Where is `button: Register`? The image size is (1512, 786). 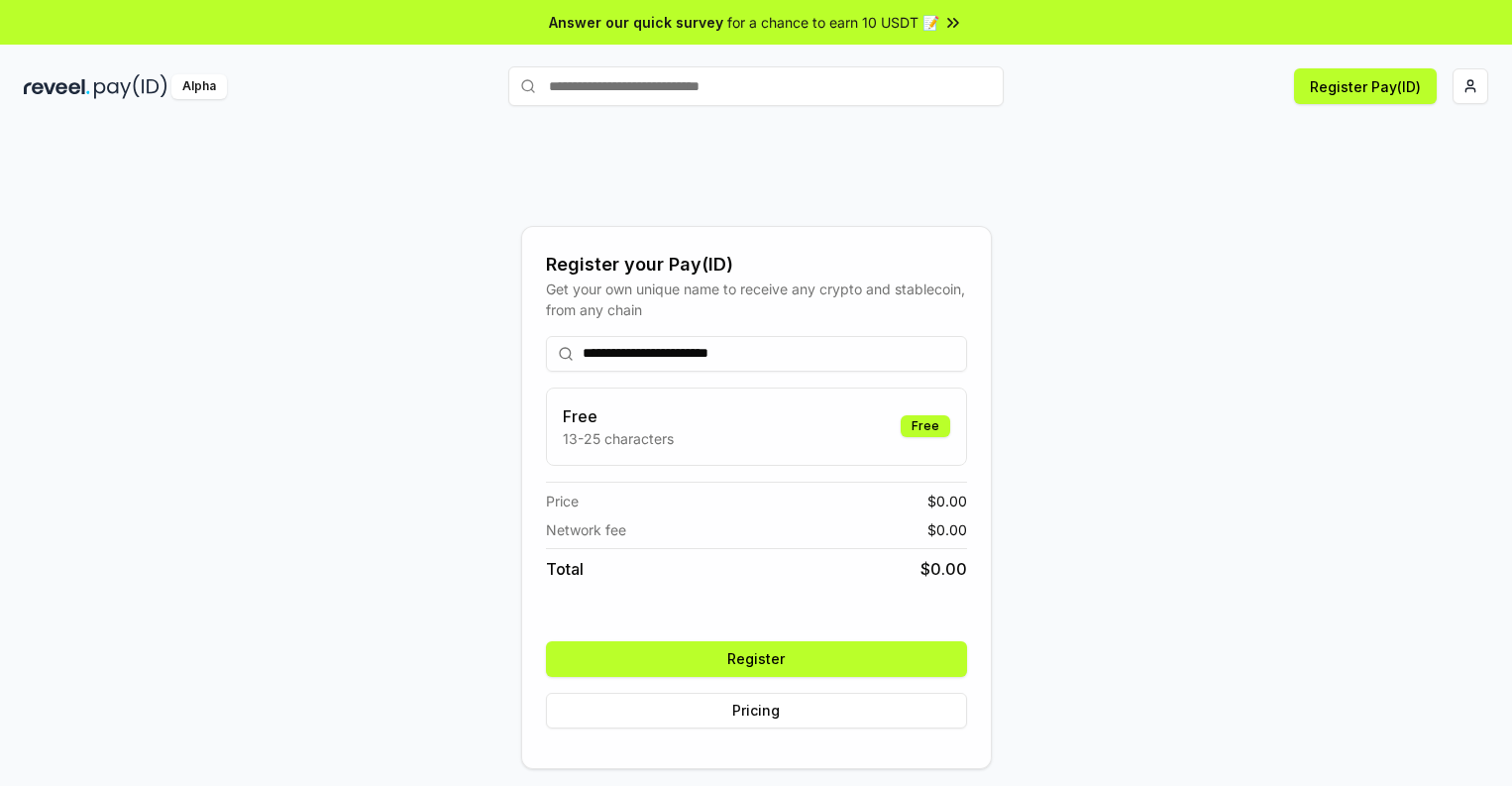 button: Register is located at coordinates (756, 659).